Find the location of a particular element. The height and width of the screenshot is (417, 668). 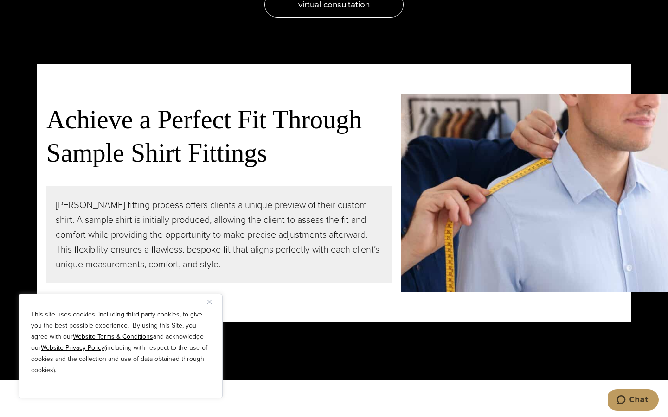

u: Website Privacy Policy is located at coordinates (72, 348).